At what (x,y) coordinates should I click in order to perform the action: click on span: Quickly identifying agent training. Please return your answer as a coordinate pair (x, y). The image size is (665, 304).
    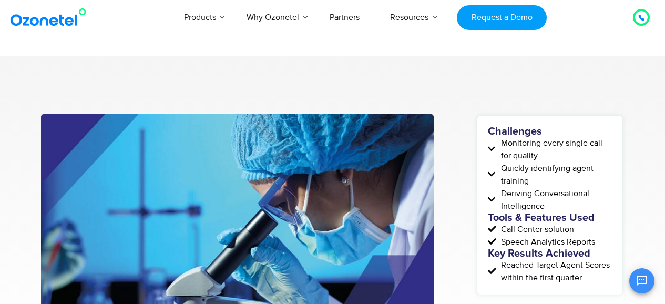
    Looking at the image, I should click on (555, 174).